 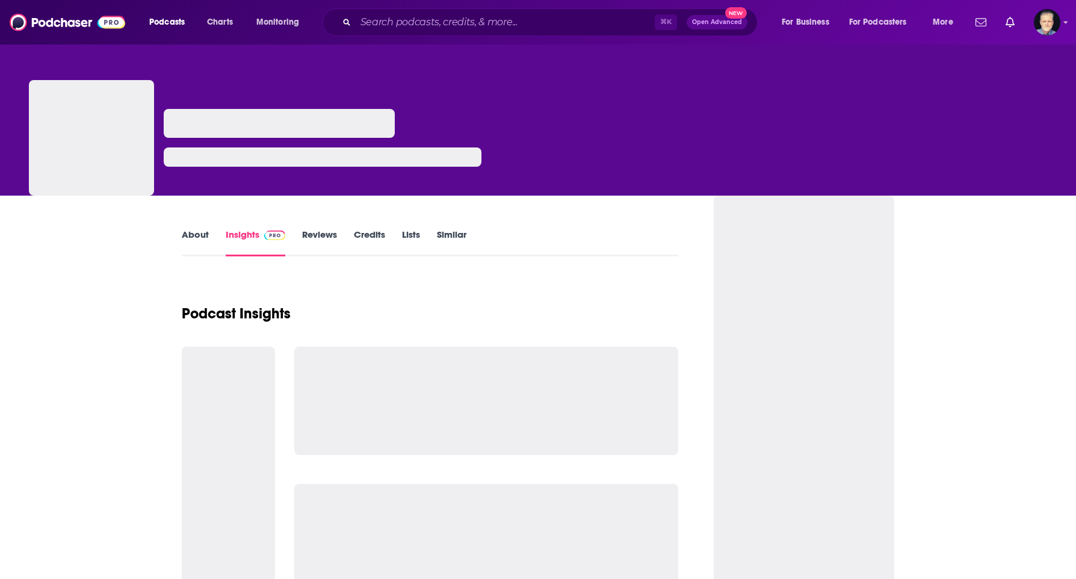 I want to click on span: Monitoring, so click(x=277, y=22).